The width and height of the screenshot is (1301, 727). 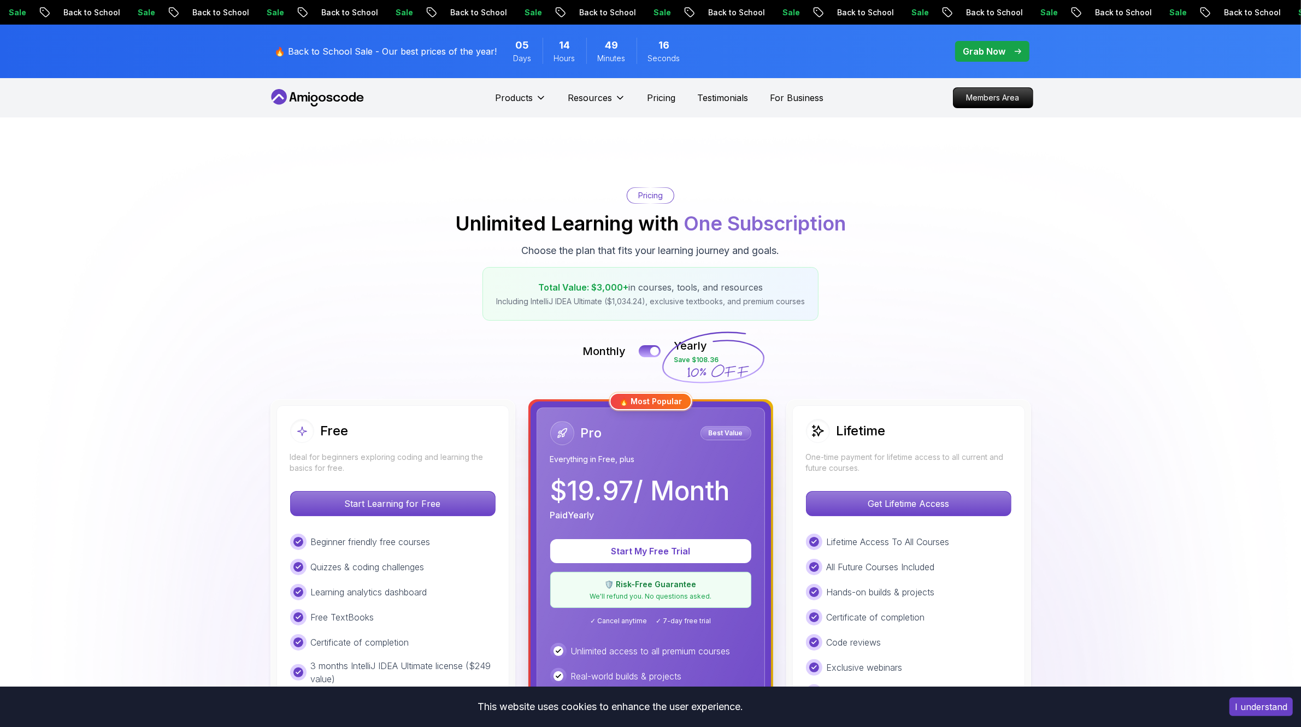 What do you see at coordinates (651, 551) in the screenshot?
I see `p: Start My Free Trial` at bounding box center [651, 551].